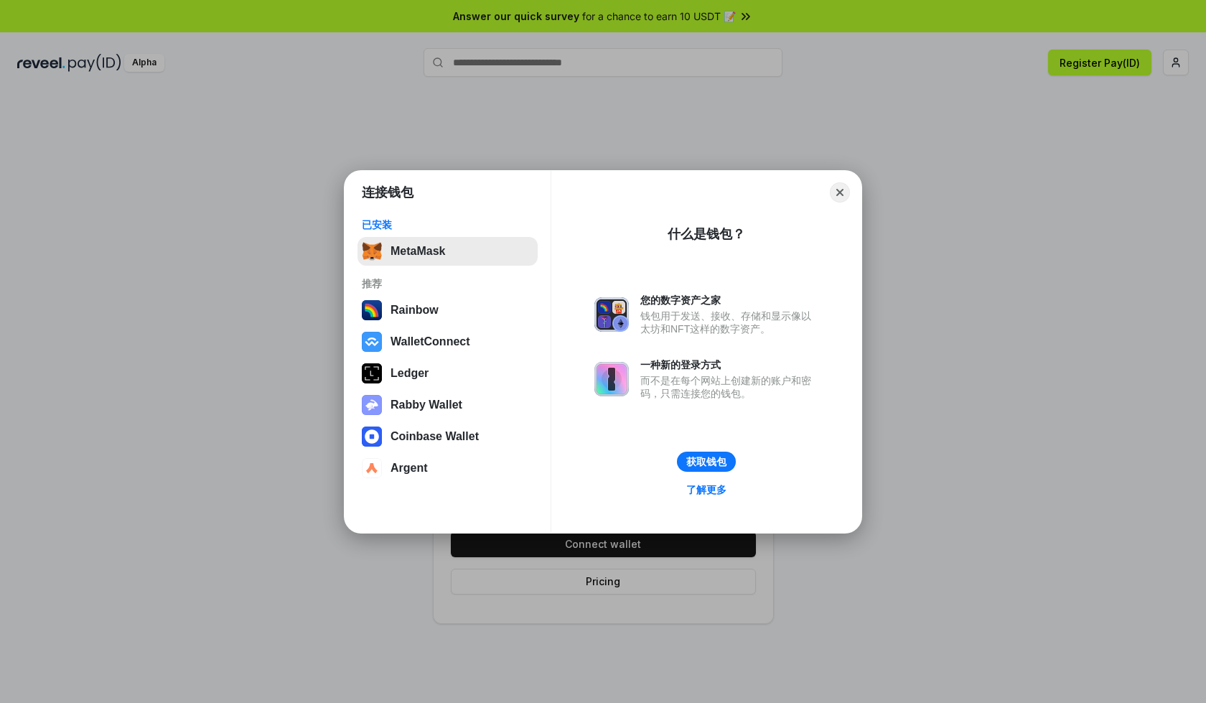  Describe the element at coordinates (414, 310) in the screenshot. I see `div: Rainbow` at that location.